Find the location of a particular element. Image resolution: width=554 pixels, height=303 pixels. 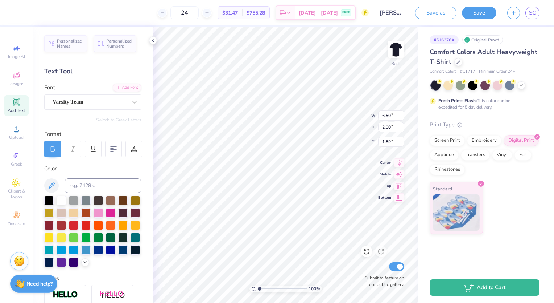

span: Minimum Order: 24 + is located at coordinates (497, 71).